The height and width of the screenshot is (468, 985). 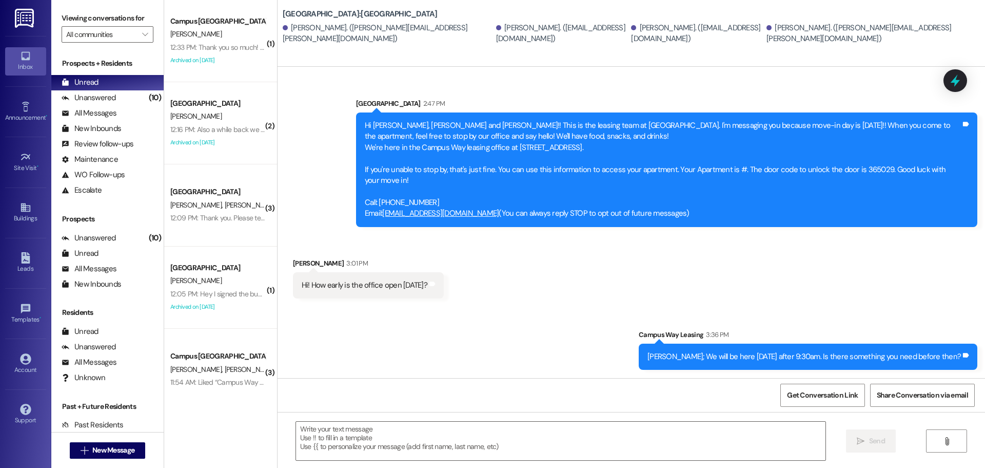 What do you see at coordinates (716, 334) in the screenshot?
I see `div: 3:36 PM` at bounding box center [716, 334].